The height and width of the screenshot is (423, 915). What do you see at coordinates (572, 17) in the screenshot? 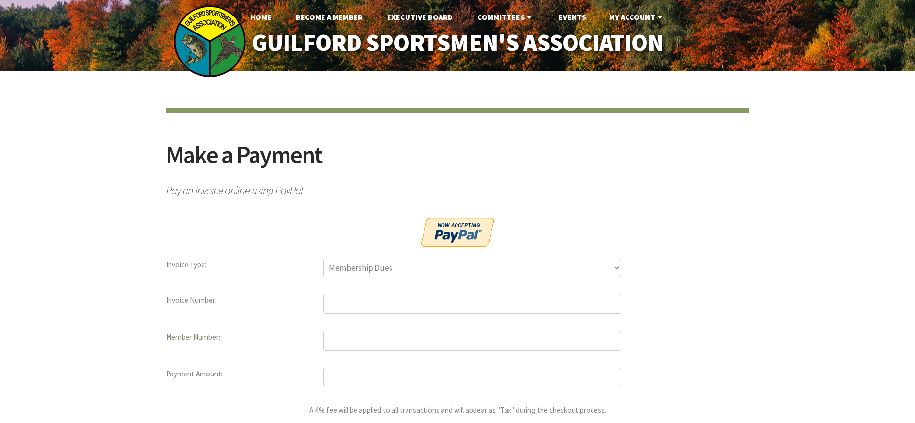
I see `a: Events` at bounding box center [572, 17].